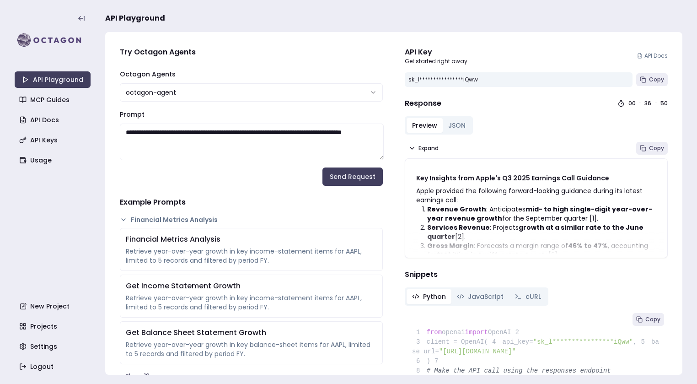 The height and width of the screenshot is (384, 697). I want to click on span: Python, so click(434, 296).